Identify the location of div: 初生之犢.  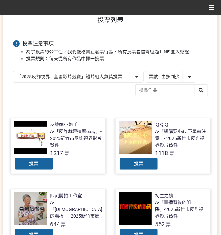
(164, 196).